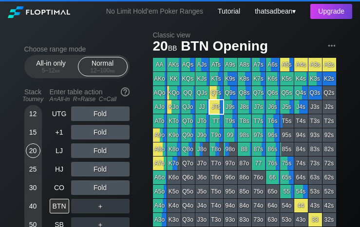 This screenshot has width=360, height=227. I want to click on div: T9s, so click(230, 121).